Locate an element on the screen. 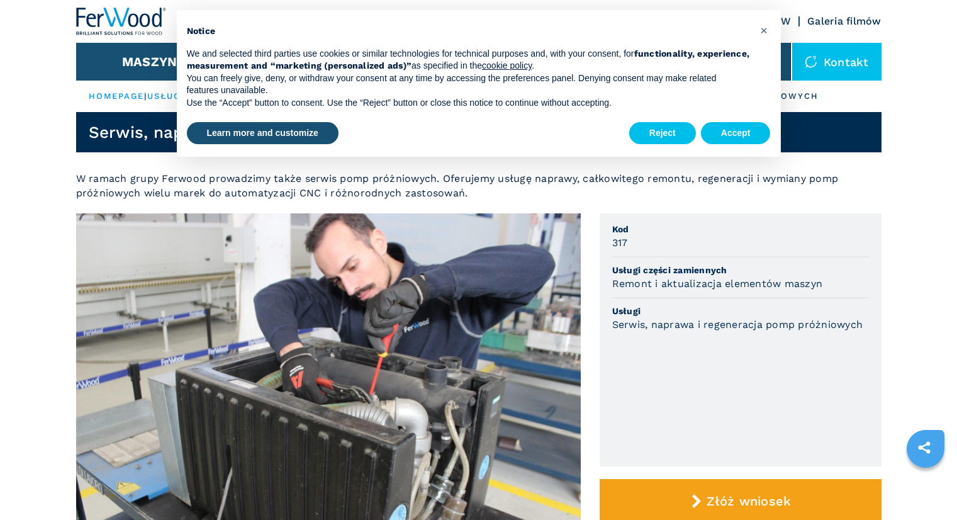  strong: functionality, experience, measurement and “marketing (personalized ads)” is located at coordinates (468, 60).